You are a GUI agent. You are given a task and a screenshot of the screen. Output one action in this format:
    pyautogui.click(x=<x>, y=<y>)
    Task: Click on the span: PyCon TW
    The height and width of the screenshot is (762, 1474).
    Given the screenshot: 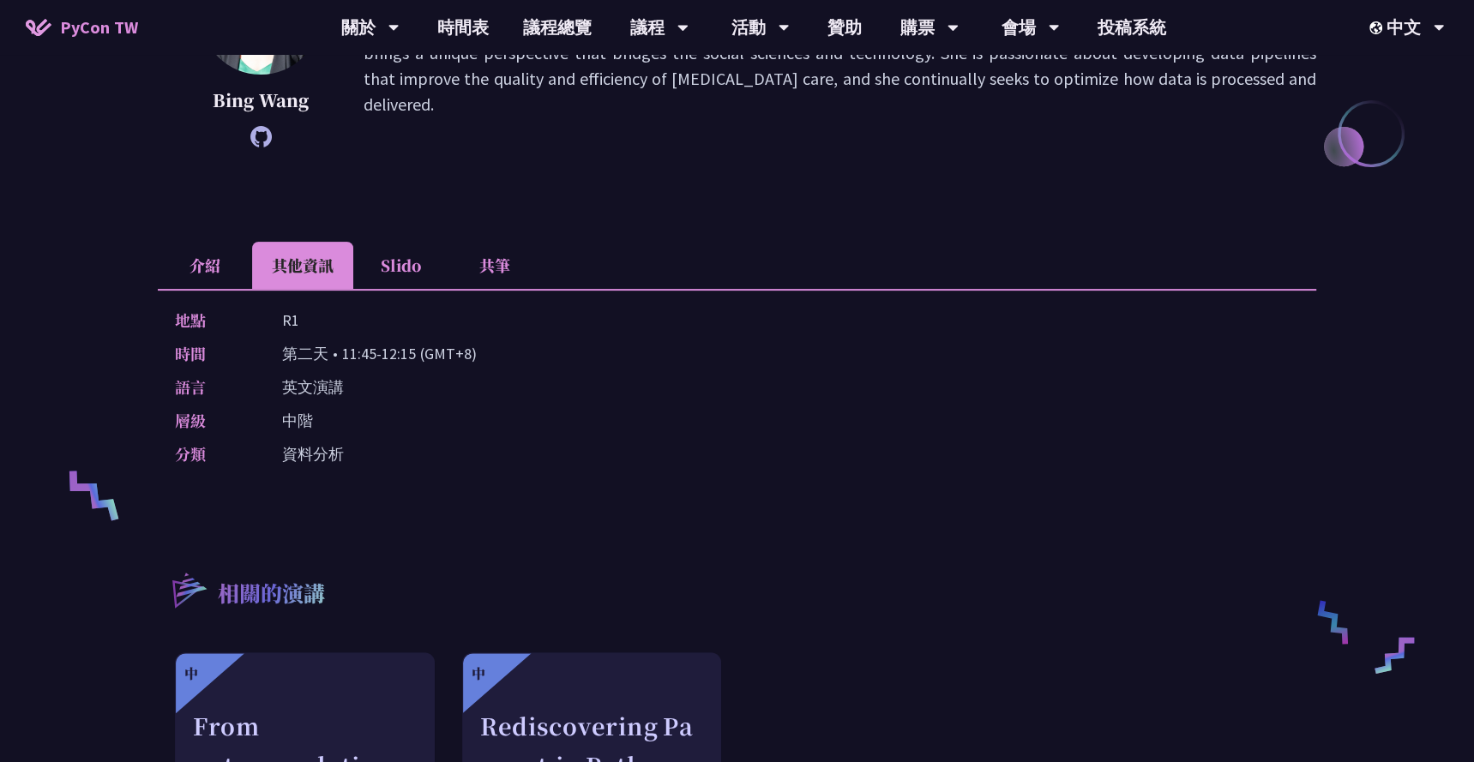 What is the action you would take?
    pyautogui.click(x=99, y=27)
    